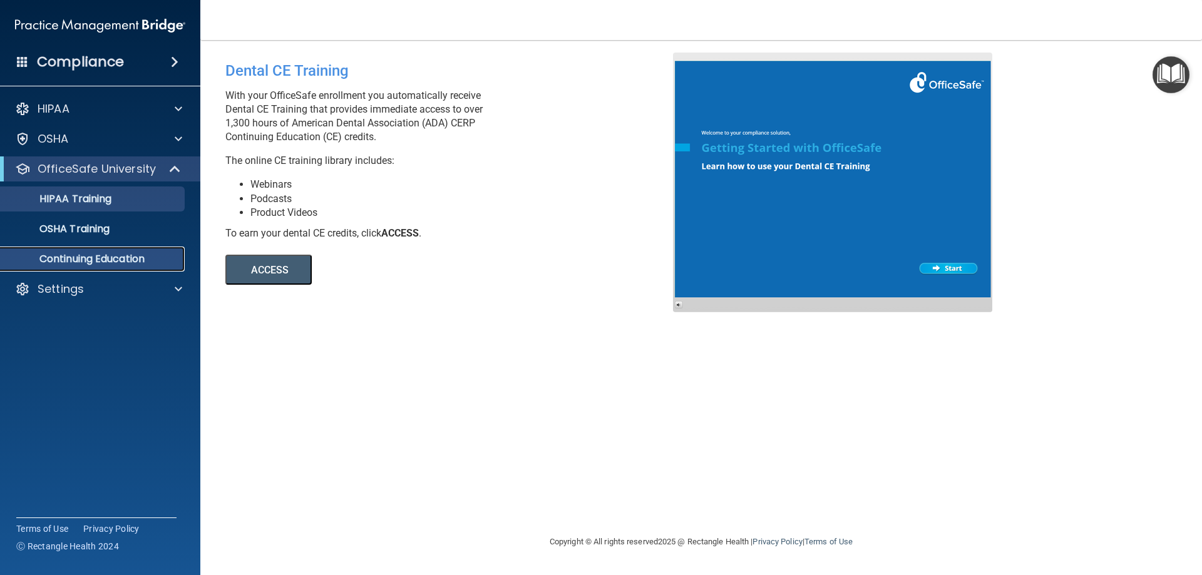 Image resolution: width=1202 pixels, height=575 pixels. I want to click on li: Product Videos, so click(466, 213).